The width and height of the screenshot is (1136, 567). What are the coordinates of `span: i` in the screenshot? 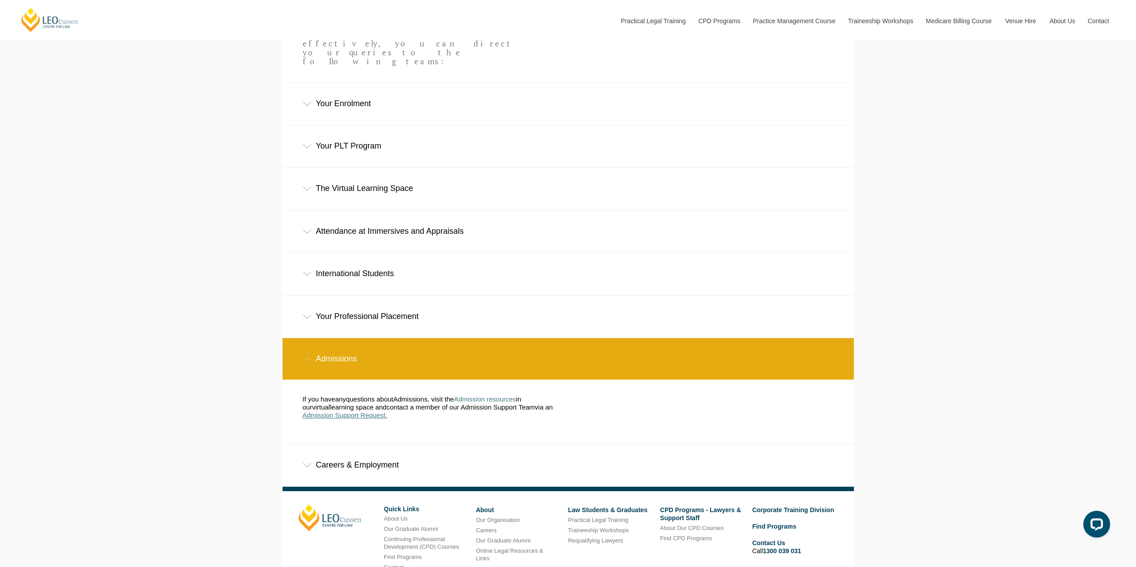 It's located at (517, 399).